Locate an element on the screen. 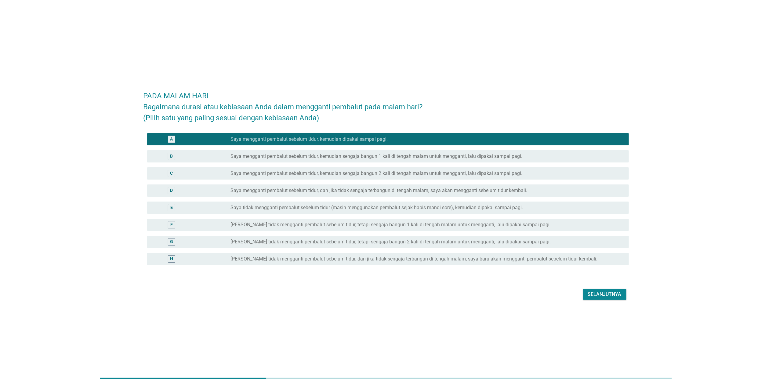 The width and height of the screenshot is (772, 386). div: F is located at coordinates (172, 225).